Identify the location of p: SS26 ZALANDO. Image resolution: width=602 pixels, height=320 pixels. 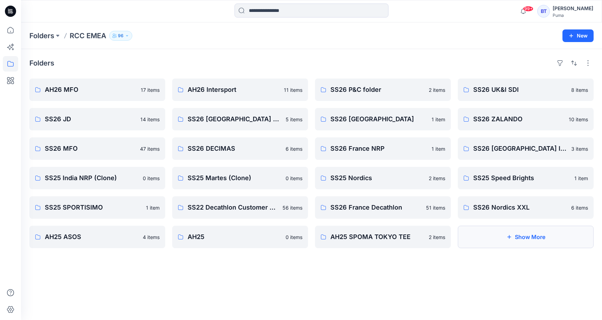
(519, 119).